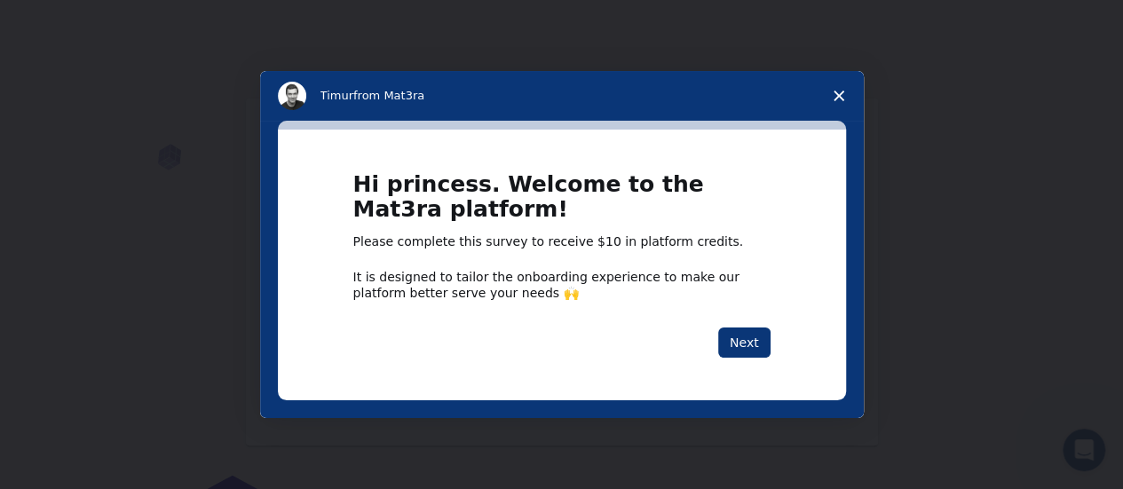 The height and width of the screenshot is (489, 1123). What do you see at coordinates (839, 96) in the screenshot?
I see `span: Close survey` at bounding box center [839, 96].